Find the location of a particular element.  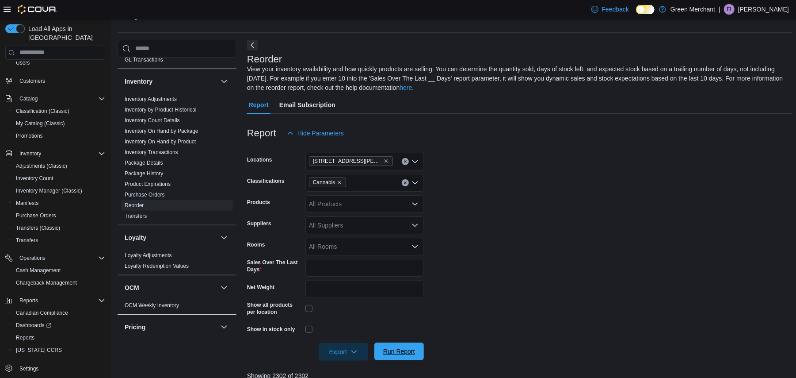

span: Reorder is located at coordinates (134, 205).